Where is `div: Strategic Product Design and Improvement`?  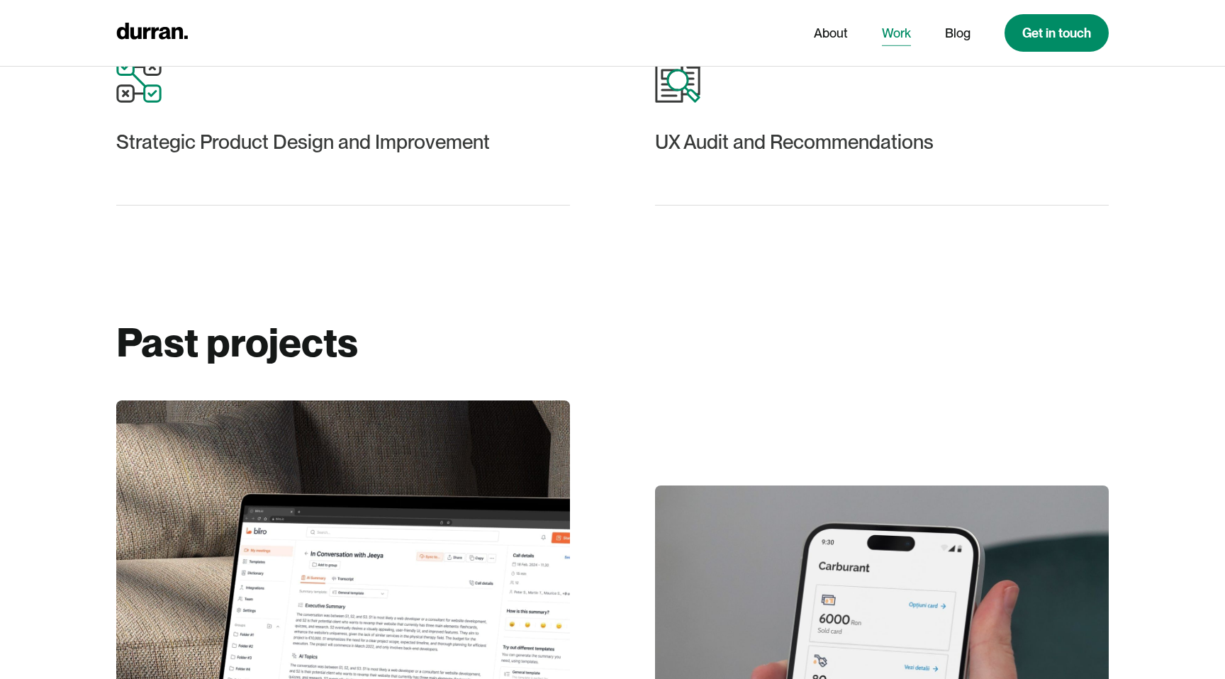
div: Strategic Product Design and Improvement is located at coordinates (343, 143).